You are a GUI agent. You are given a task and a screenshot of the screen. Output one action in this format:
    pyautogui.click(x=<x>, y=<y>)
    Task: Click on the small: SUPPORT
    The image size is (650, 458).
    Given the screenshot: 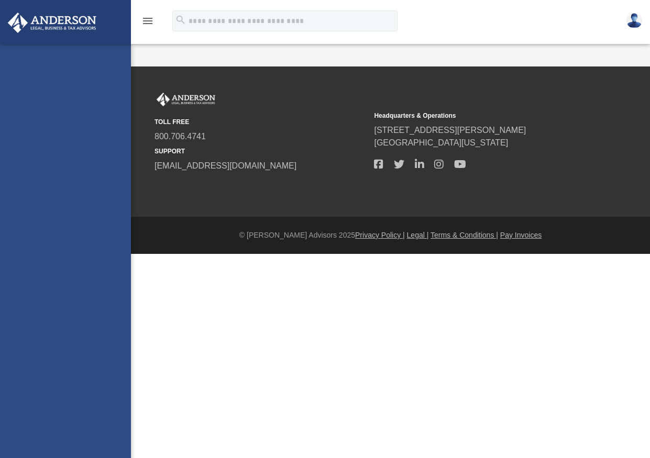 What is the action you would take?
    pyautogui.click(x=260, y=151)
    